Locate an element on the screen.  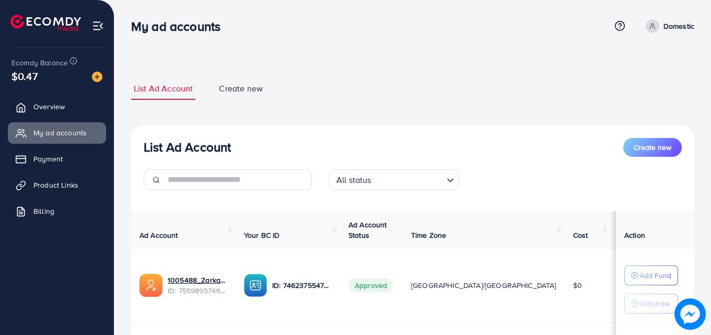
span: Approved is located at coordinates (371, 285).